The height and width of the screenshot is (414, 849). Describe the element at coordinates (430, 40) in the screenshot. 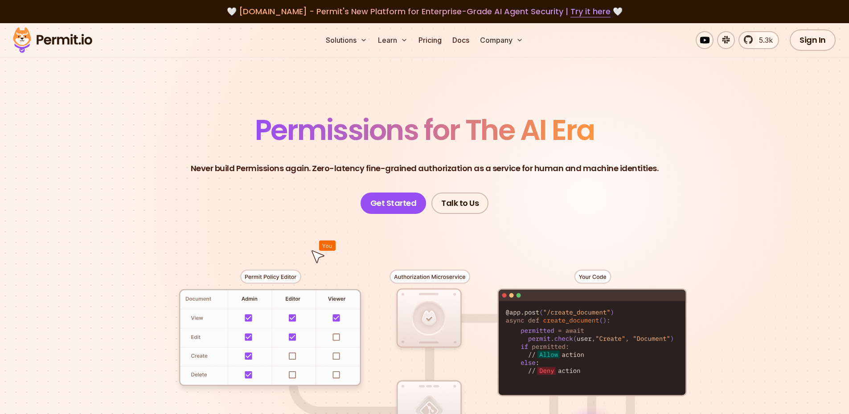

I see `a: Pricing` at that location.